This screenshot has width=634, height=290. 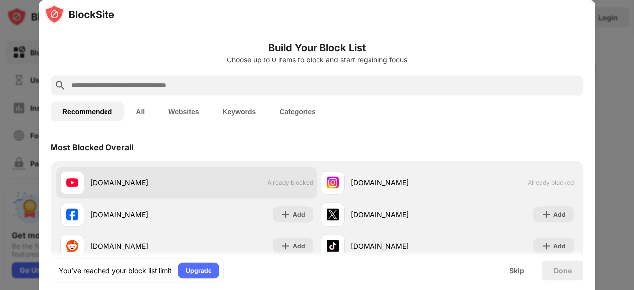 What do you see at coordinates (563, 270) in the screenshot?
I see `div: Done` at bounding box center [563, 270].